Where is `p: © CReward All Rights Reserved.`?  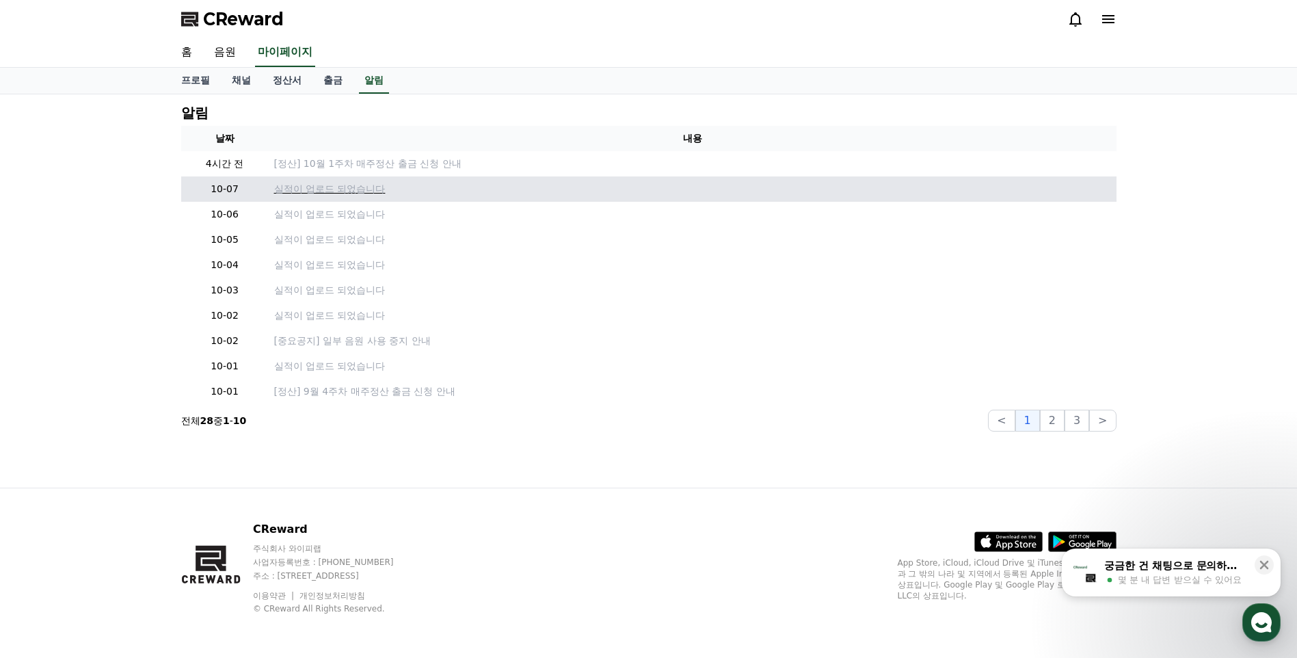
p: © CReward All Rights Reserved. is located at coordinates (336, 609).